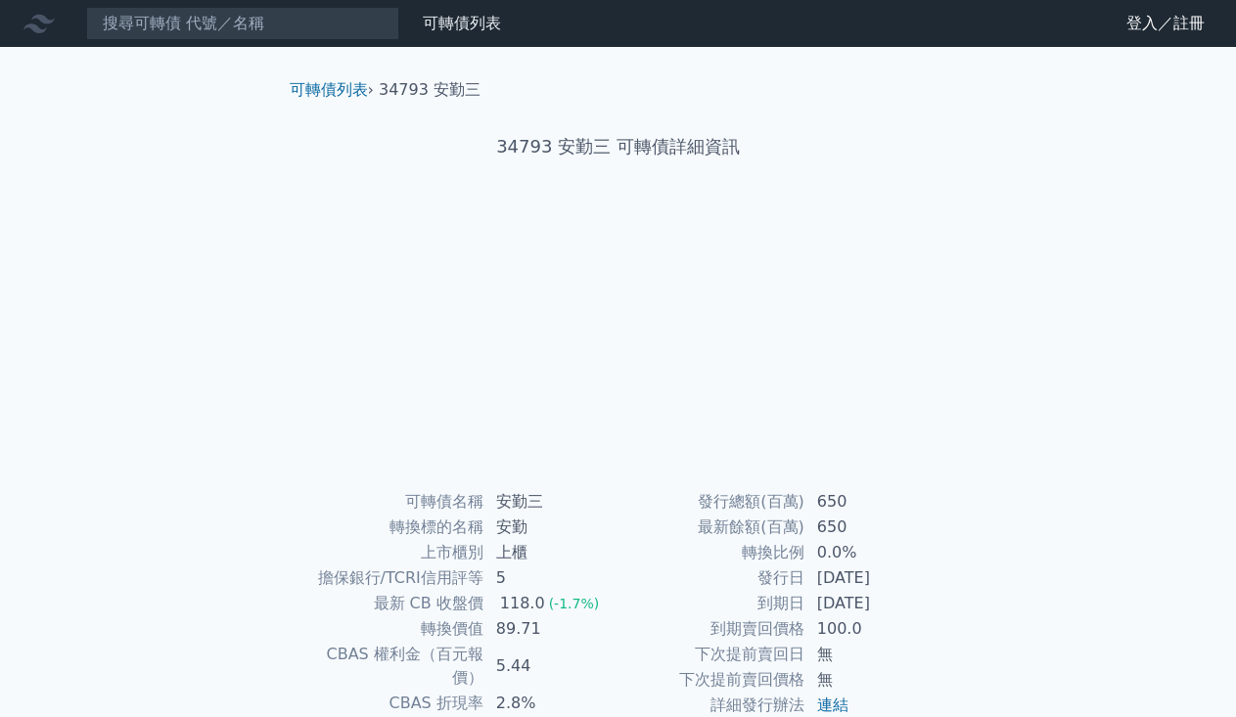 Image resolution: width=1236 pixels, height=717 pixels. I want to click on div: 118.0, so click(523, 604).